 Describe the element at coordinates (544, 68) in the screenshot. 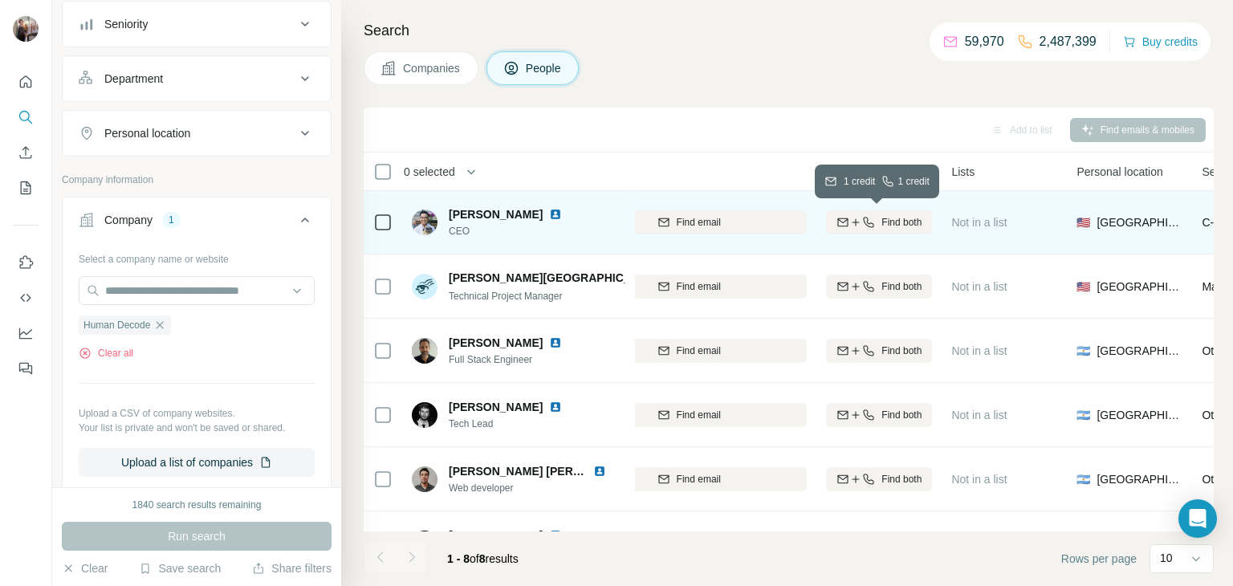

I see `span: People` at that location.